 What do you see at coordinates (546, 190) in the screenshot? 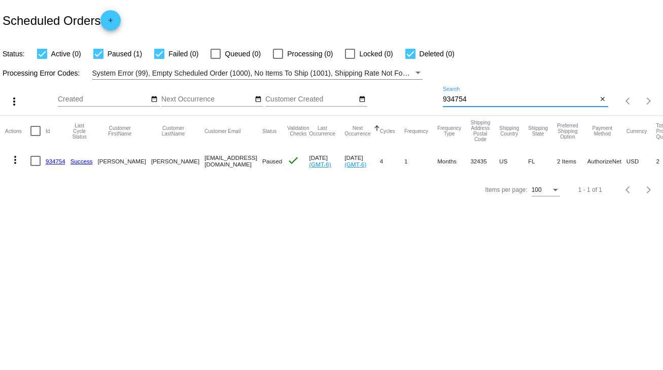
I see `mat-select: Items per page:` at bounding box center [546, 190].